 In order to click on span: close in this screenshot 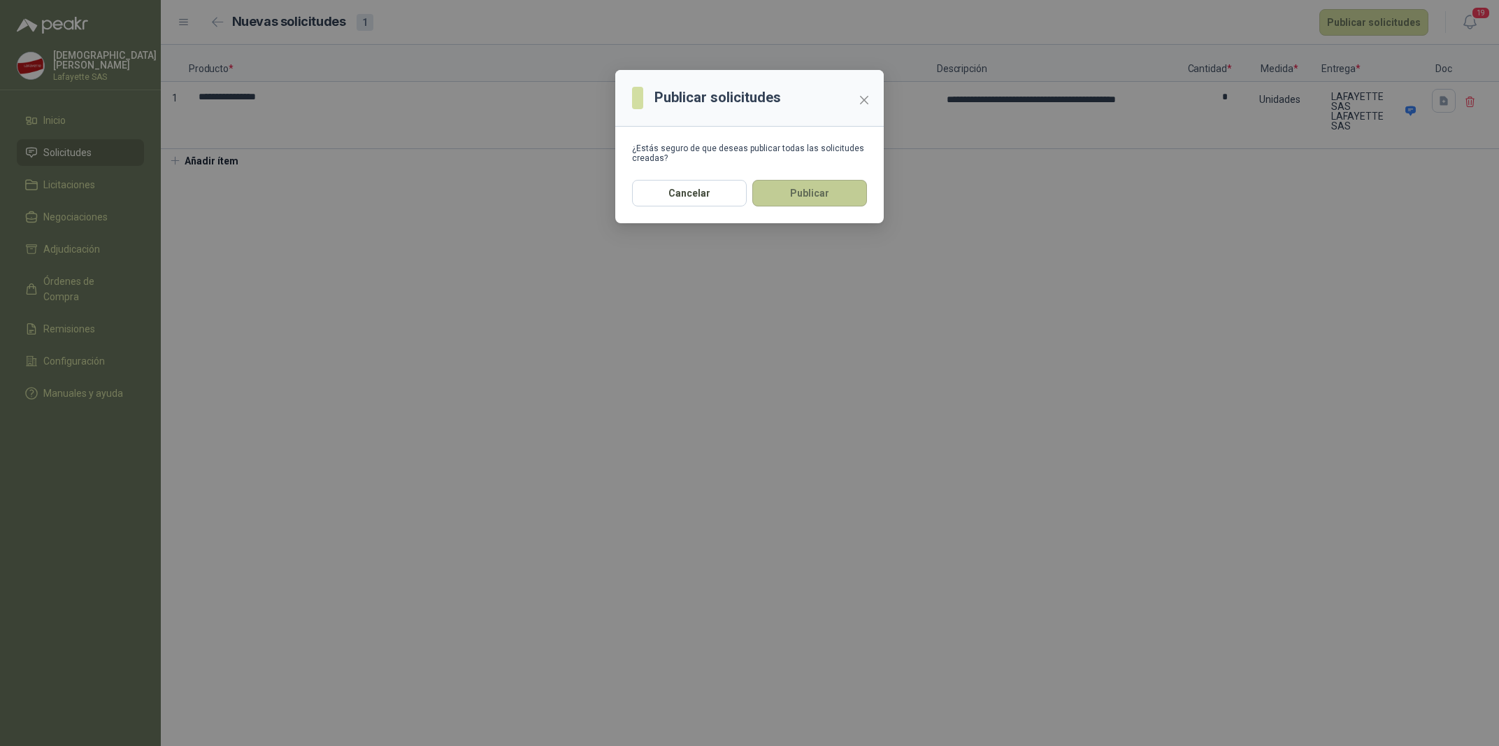, I will do `click(864, 100)`.